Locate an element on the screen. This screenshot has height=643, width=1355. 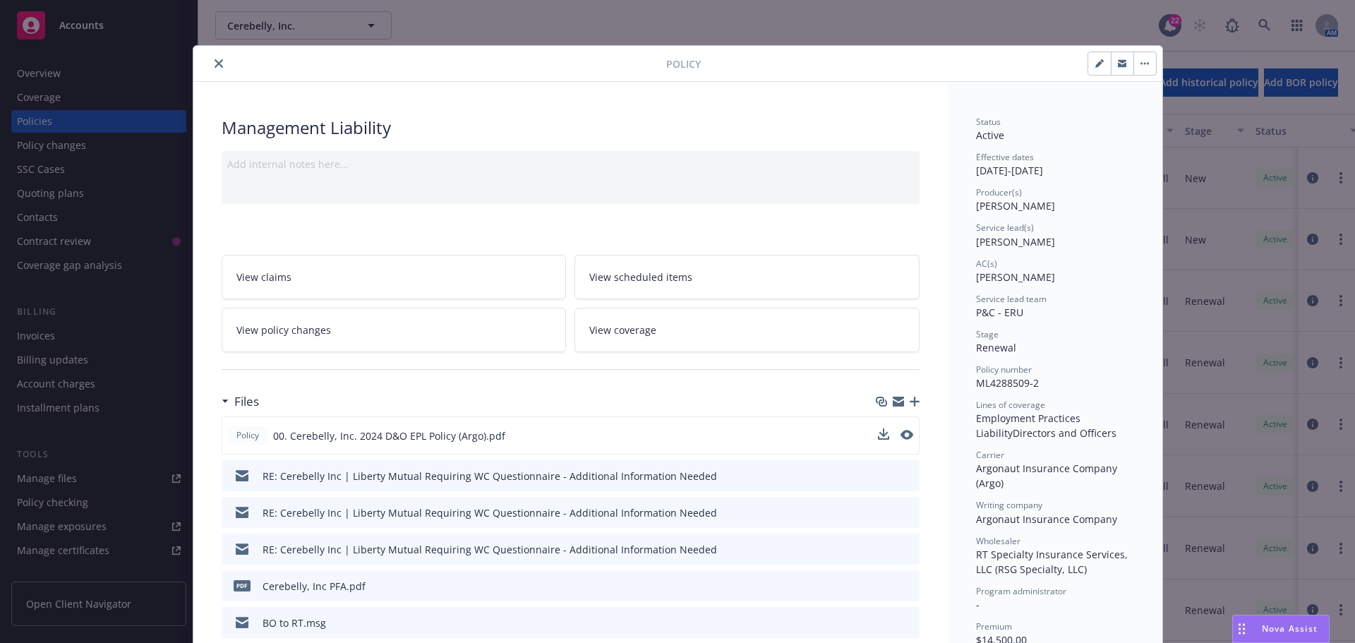
span: Argonaut Insurance Company is located at coordinates (1047, 519).